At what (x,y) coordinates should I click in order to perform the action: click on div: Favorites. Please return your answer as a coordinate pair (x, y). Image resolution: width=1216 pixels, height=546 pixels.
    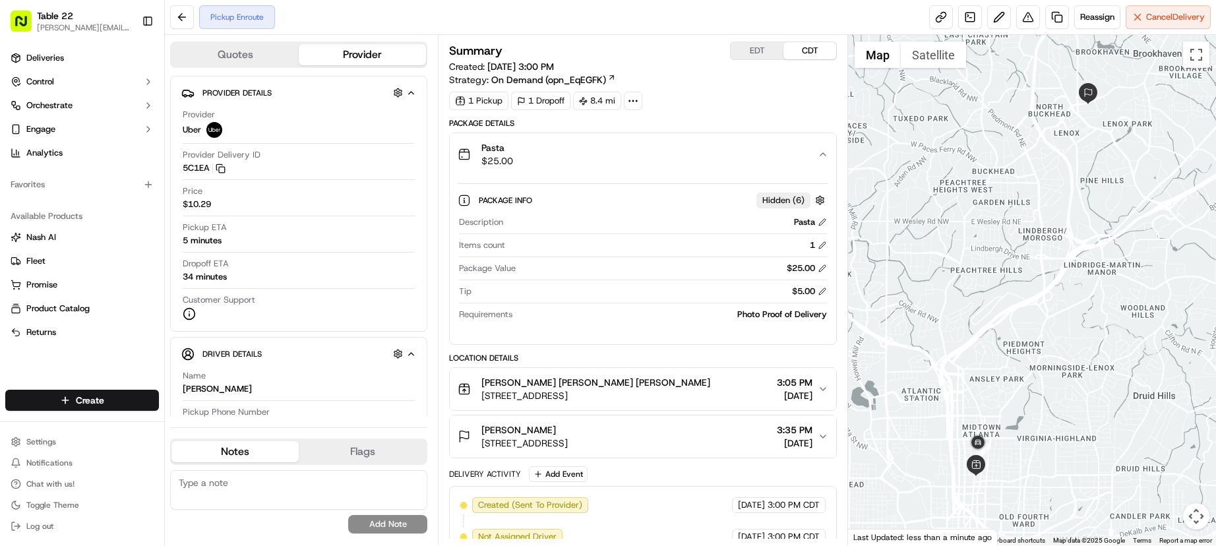
    Looking at the image, I should click on (82, 185).